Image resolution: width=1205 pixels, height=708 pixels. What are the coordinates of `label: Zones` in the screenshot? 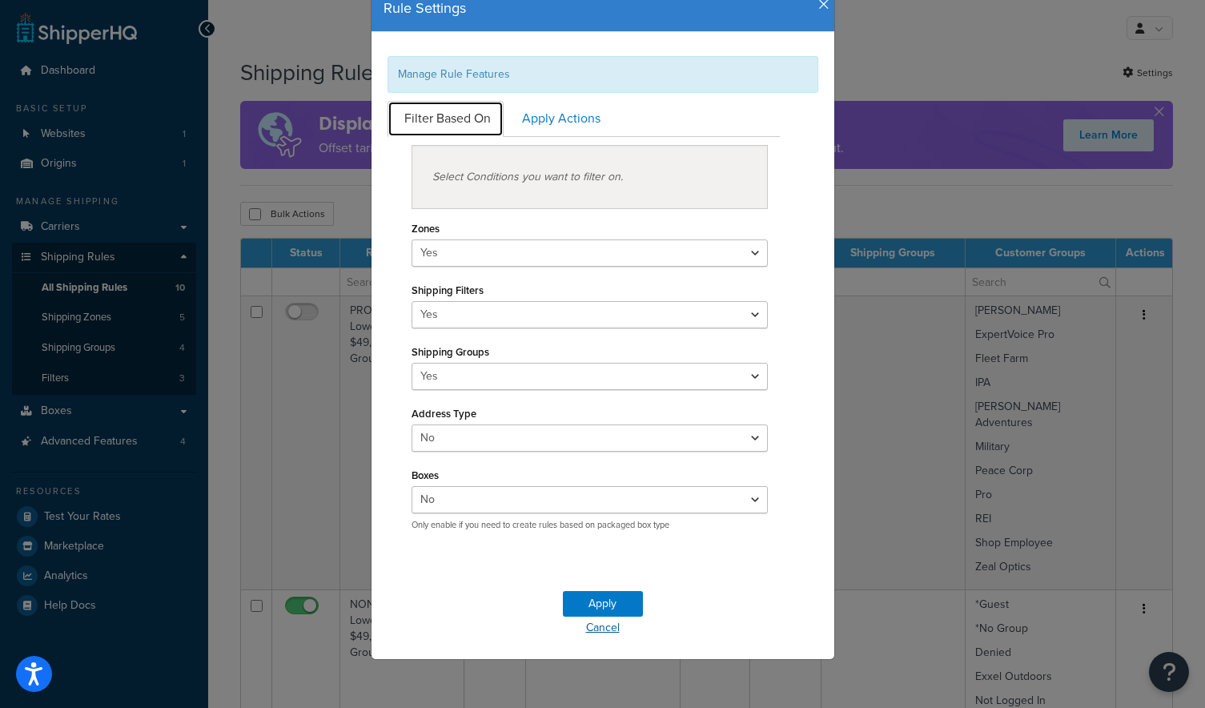 It's located at (425, 228).